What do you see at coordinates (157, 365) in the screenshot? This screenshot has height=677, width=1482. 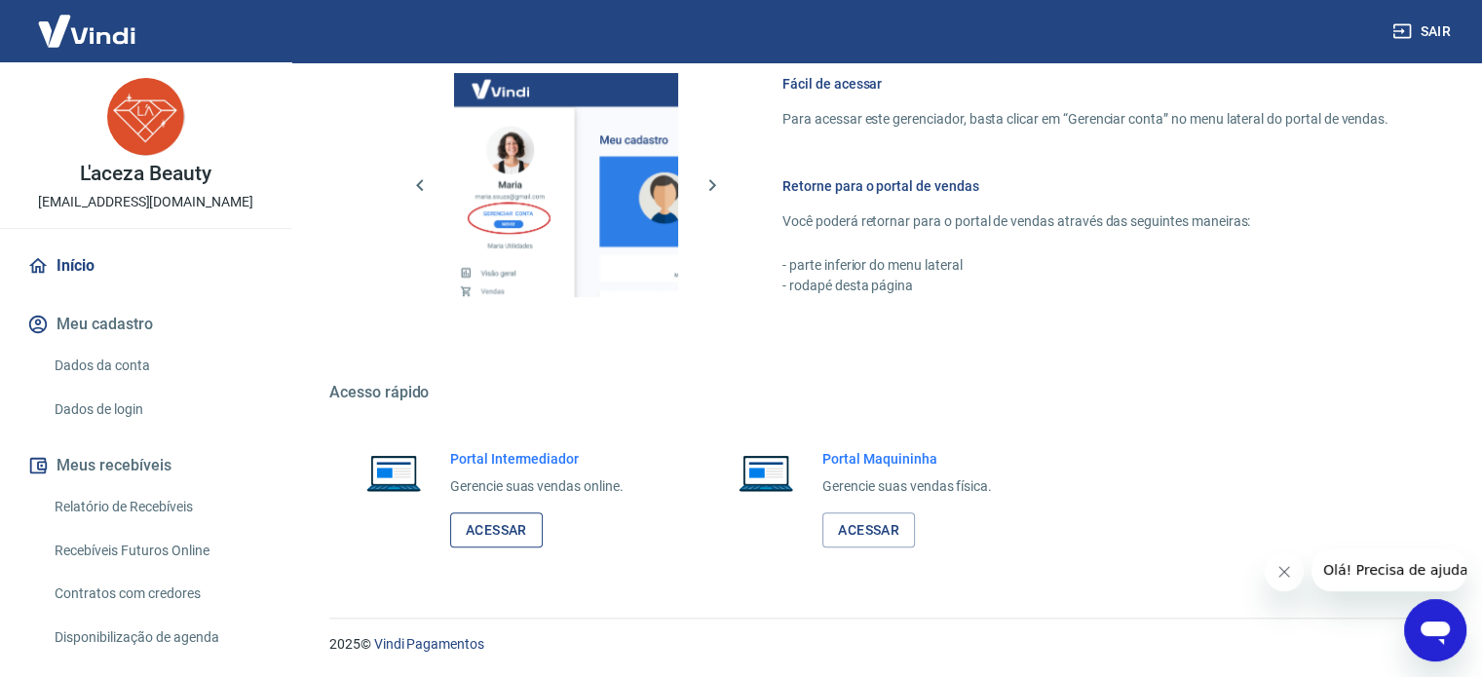 I see `a: Dados da conta` at bounding box center [157, 365].